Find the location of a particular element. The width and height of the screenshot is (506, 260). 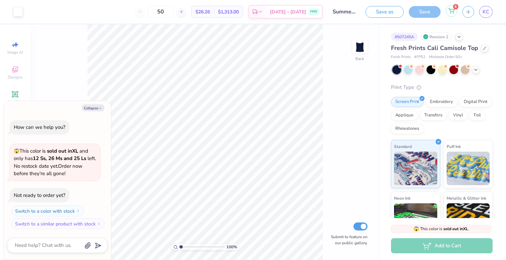

span: Add Text is located at coordinates (15, 102).